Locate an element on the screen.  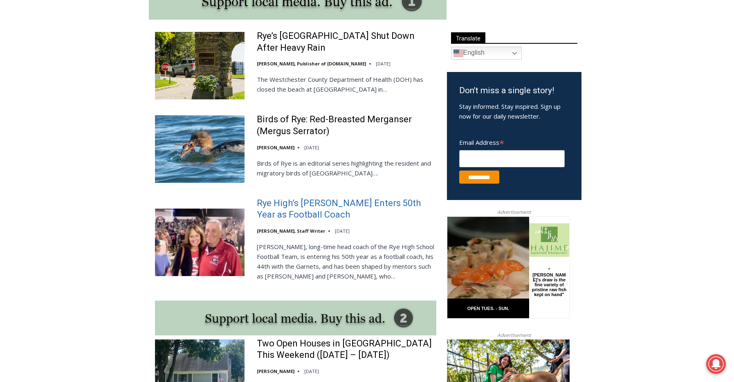
img: en is located at coordinates (459, 53).